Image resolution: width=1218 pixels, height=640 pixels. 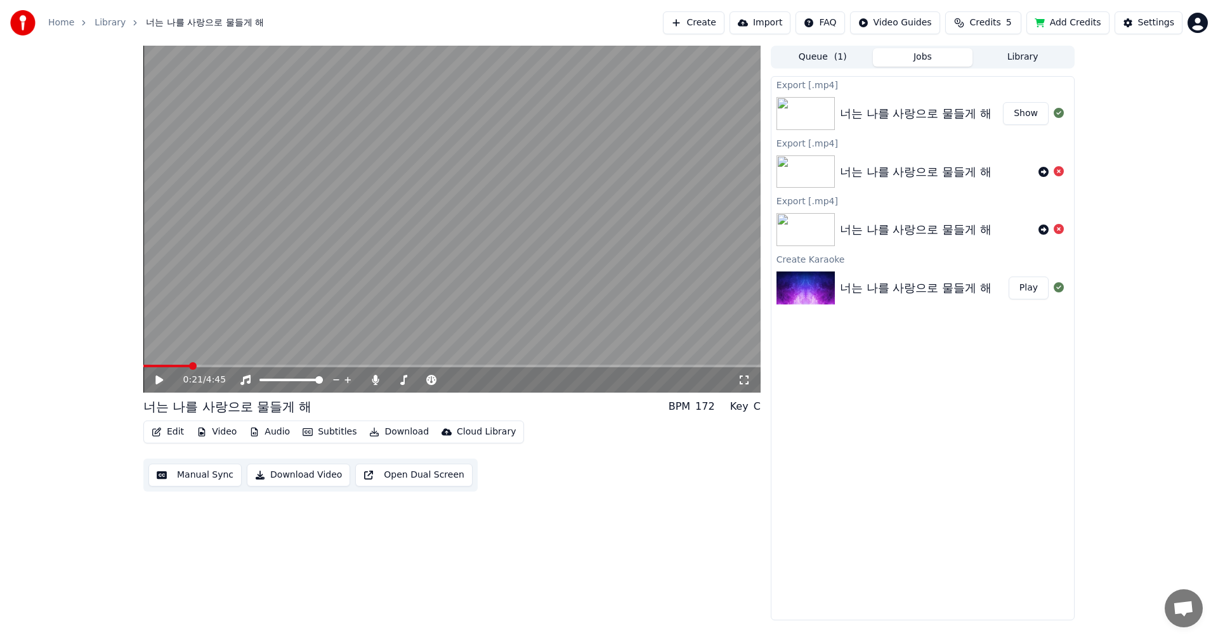 What do you see at coordinates (1155, 23) in the screenshot?
I see `div: Settings` at bounding box center [1155, 23].